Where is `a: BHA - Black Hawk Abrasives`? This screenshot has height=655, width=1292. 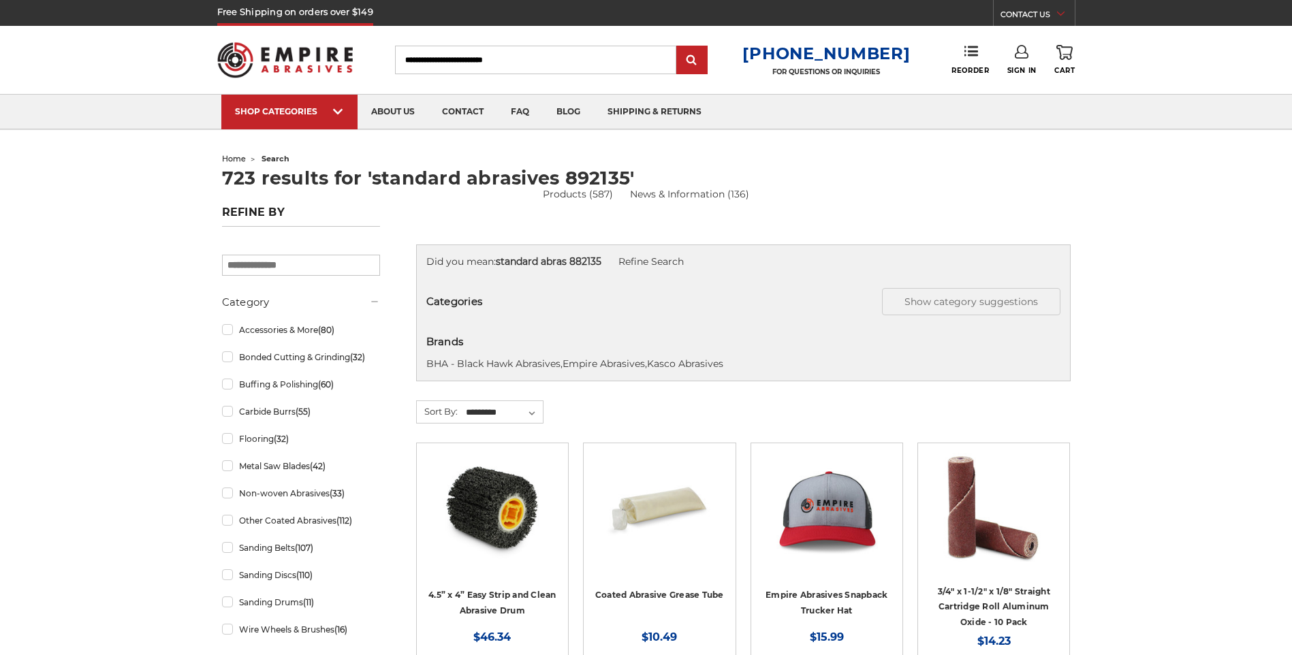
a: BHA - Black Hawk Abrasives is located at coordinates (493, 364).